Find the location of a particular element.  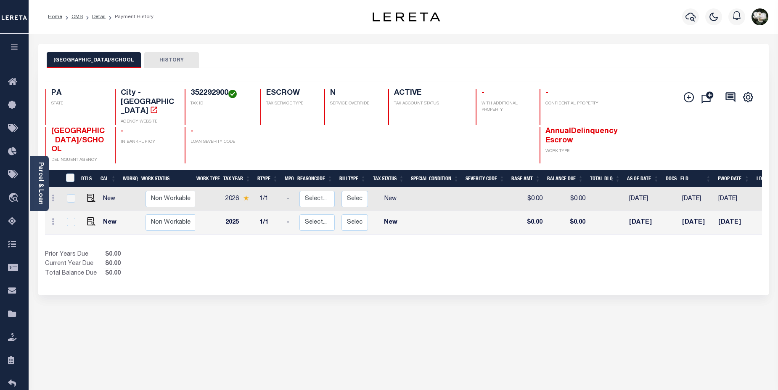

a: Detail is located at coordinates (99, 17).